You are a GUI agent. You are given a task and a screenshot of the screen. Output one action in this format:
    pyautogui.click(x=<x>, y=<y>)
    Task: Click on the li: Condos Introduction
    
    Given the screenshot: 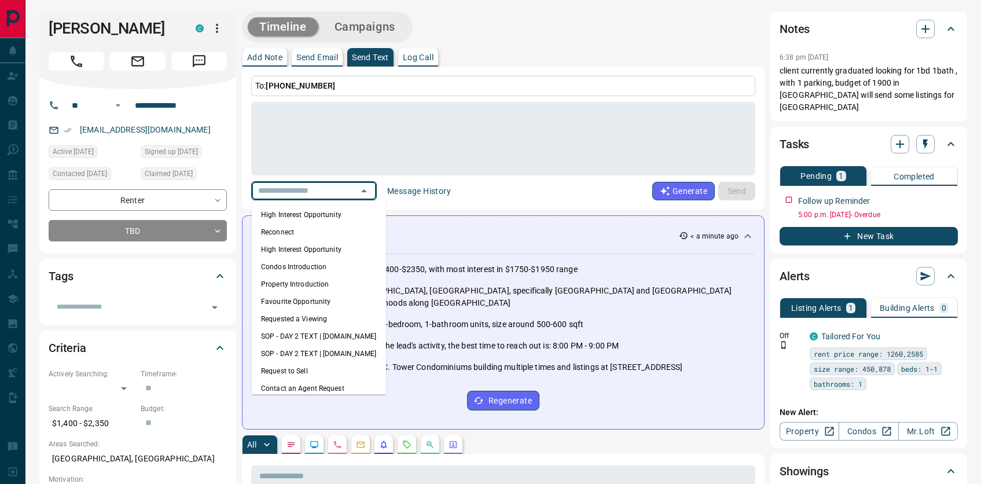 What is the action you would take?
    pyautogui.click(x=319, y=267)
    